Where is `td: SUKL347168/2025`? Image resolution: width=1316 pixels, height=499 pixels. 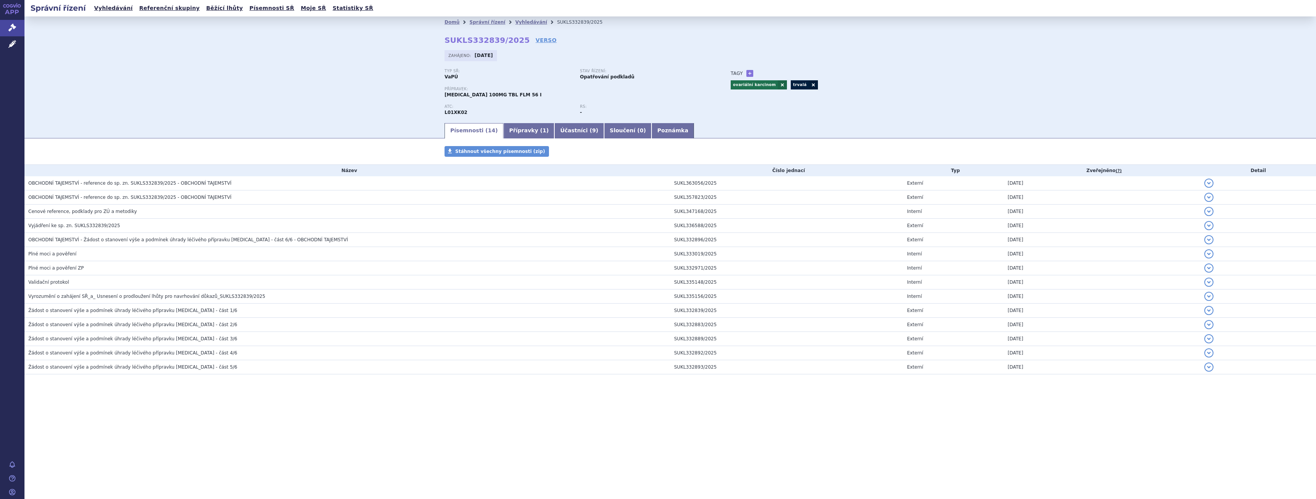
td: SUKL347168/2025 is located at coordinates (787, 212).